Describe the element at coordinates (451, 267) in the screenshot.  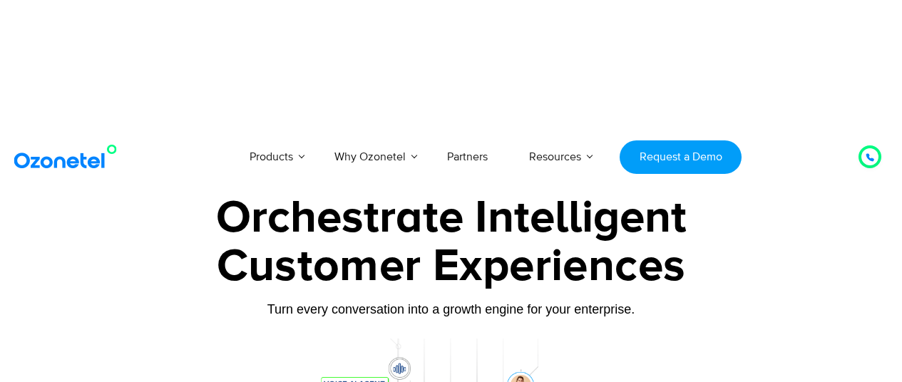
I see `div: Customer Experiences` at that location.